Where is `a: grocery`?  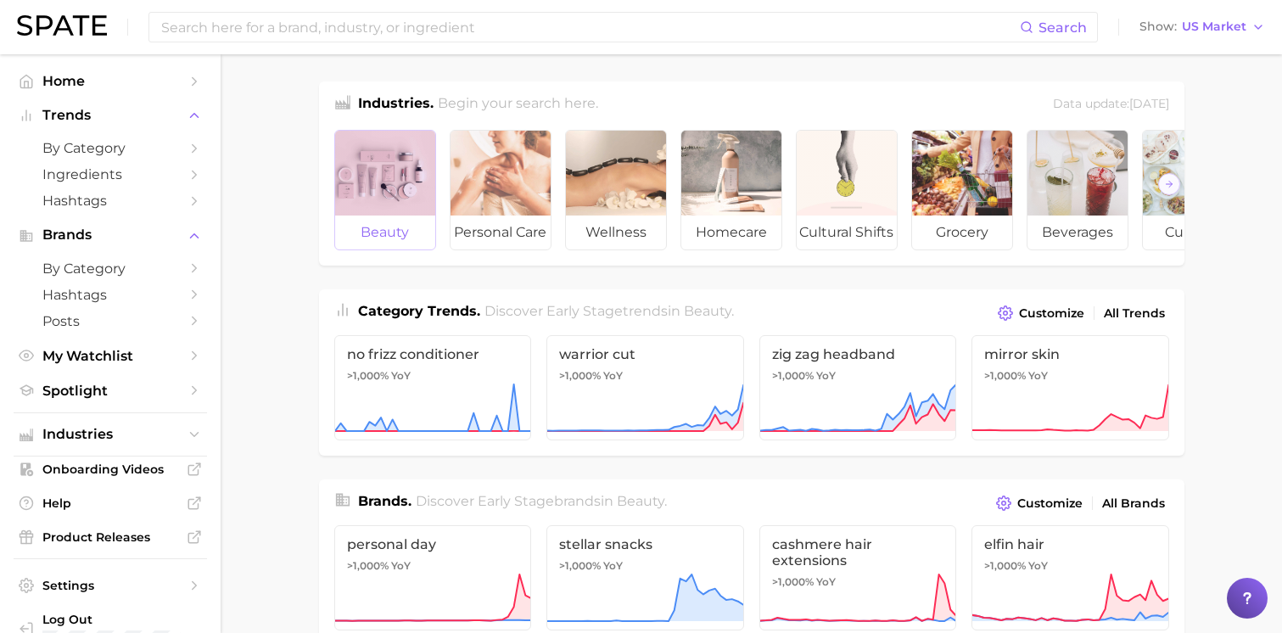 a: grocery is located at coordinates (962, 190).